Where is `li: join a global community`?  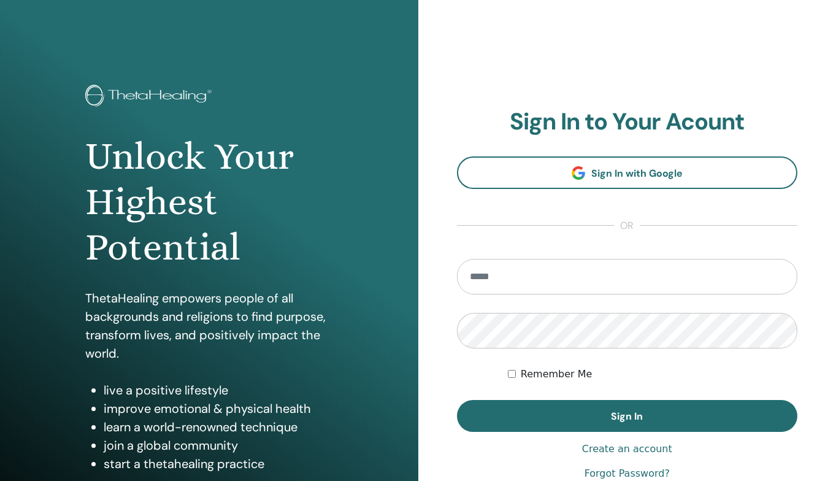 li: join a global community is located at coordinates (218, 445).